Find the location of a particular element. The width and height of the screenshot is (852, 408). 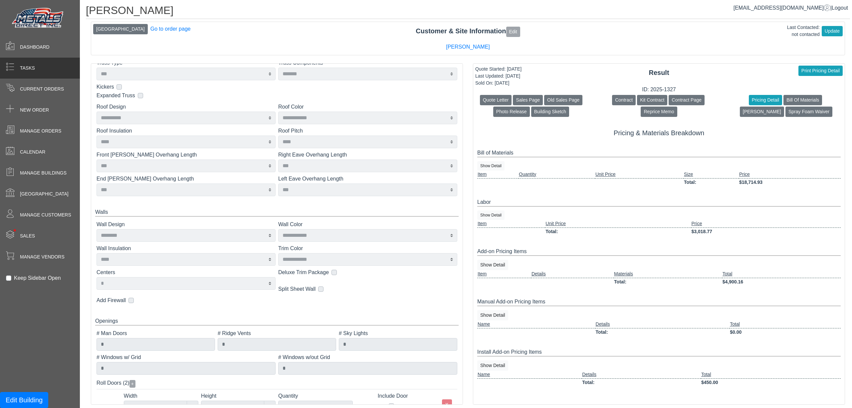

label: Deluxe Trim Package is located at coordinates (304, 272).